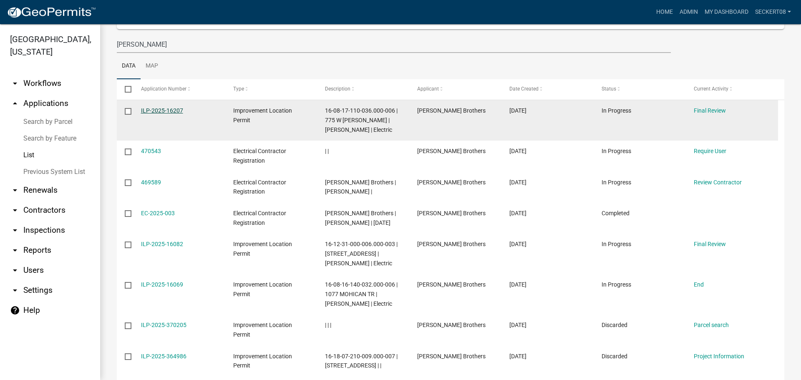 This screenshot has height=380, width=801. What do you see at coordinates (164, 325) in the screenshot?
I see `a: ILP-2025-370205` at bounding box center [164, 325].